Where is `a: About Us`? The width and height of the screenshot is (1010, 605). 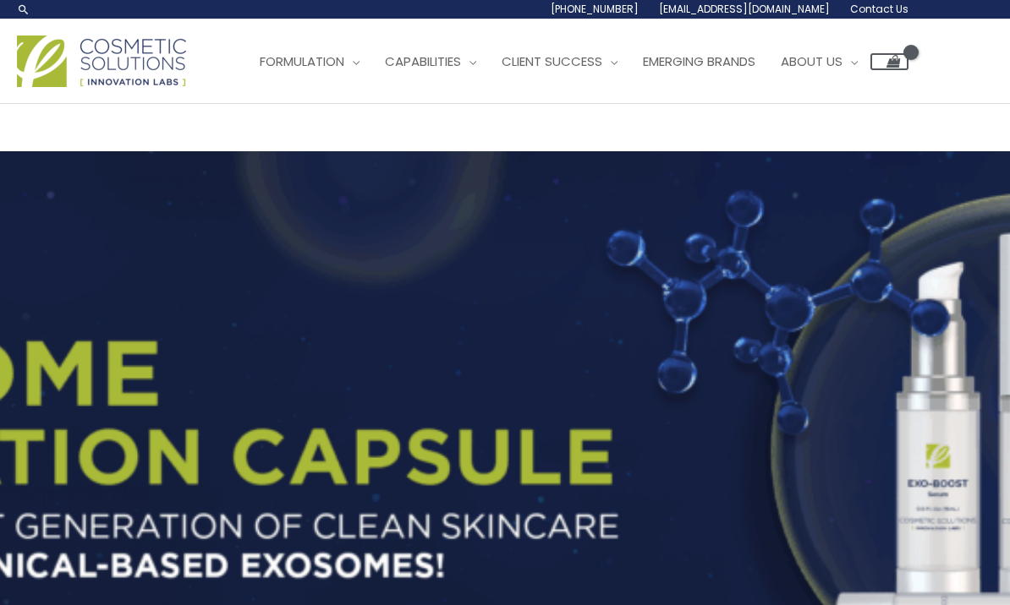 a: About Us is located at coordinates (818, 62).